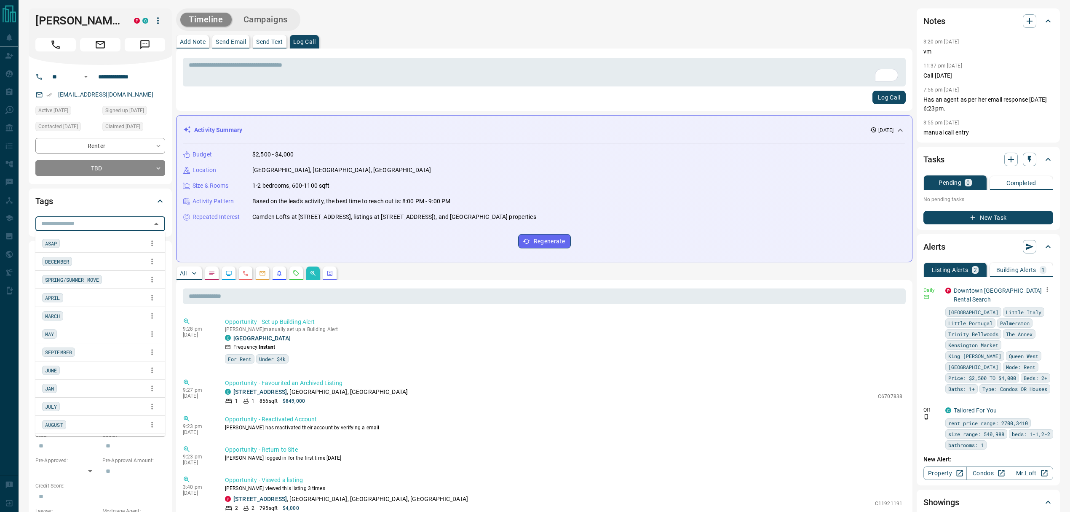  Describe the element at coordinates (330, 273) in the screenshot. I see `svg: Agent Actions` at that location.